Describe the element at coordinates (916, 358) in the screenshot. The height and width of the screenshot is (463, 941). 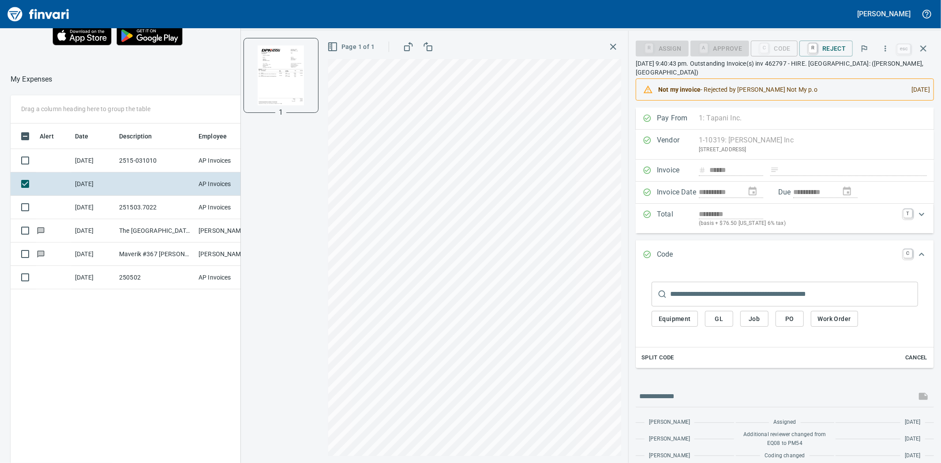
I see `button: Cancel` at that location.